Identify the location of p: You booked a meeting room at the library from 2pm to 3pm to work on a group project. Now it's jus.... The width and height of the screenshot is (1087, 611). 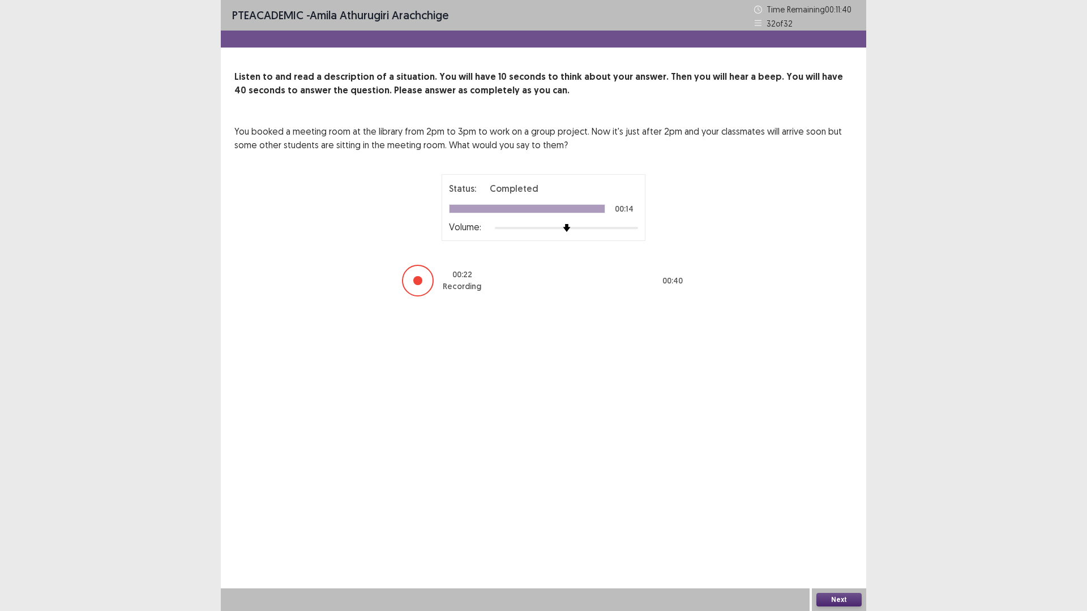
(543, 138).